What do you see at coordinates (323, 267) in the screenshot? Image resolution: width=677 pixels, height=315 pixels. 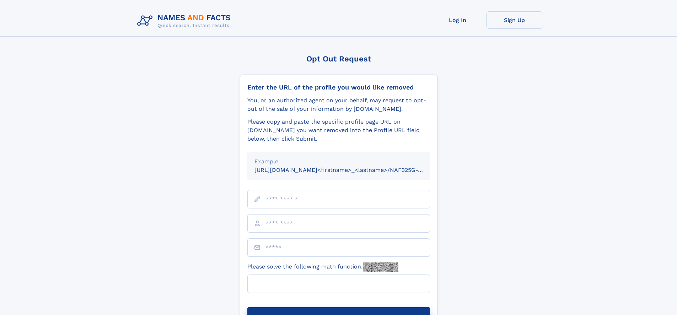 I see `label: Please solve the following math function:` at bounding box center [323, 267].